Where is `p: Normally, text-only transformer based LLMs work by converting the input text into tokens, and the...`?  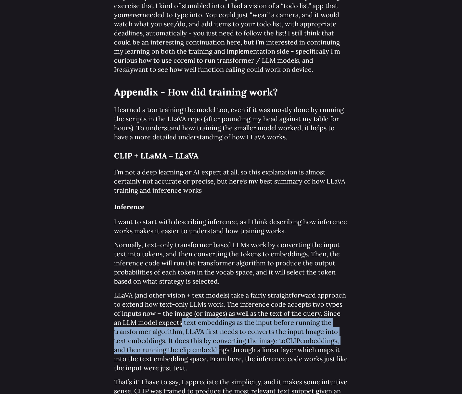 p: Normally, text-only transformer based LLMs work by converting the input text into tokens, and the... is located at coordinates (231, 263).